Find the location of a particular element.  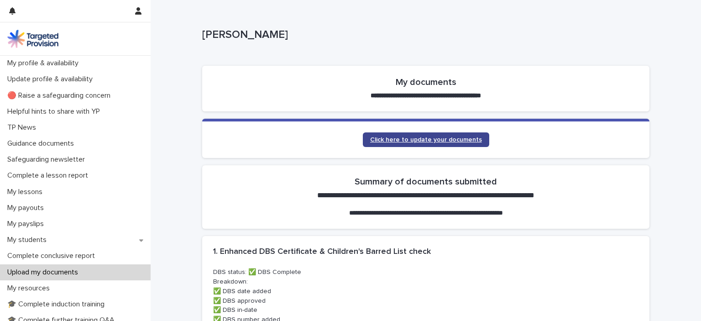

h2: Summary of documents submitted is located at coordinates (426, 182).